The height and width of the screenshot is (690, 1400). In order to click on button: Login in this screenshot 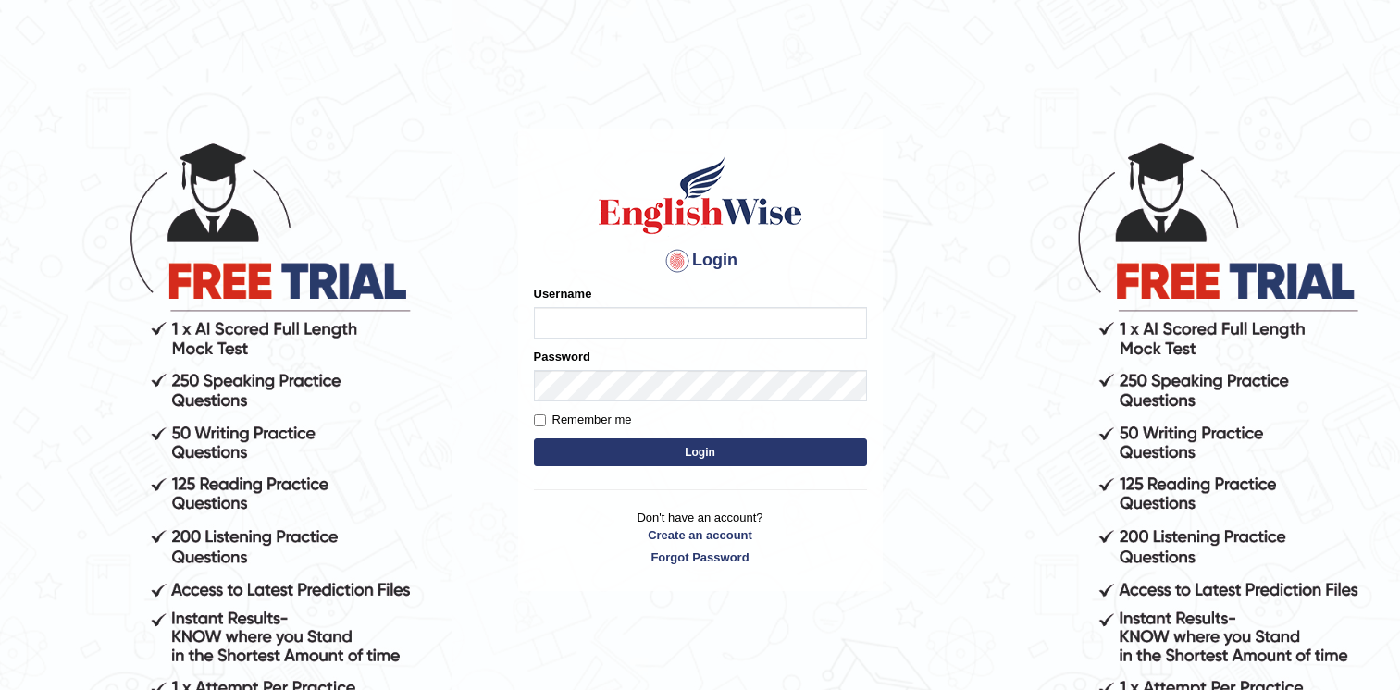, I will do `click(701, 453)`.